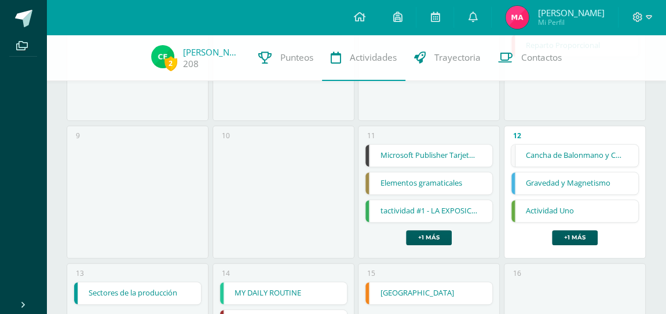 This screenshot has width=666, height=314. What do you see at coordinates (283, 294) in the screenshot?
I see `div: MY DAILY ROUTINE | Tarea` at bounding box center [283, 294].